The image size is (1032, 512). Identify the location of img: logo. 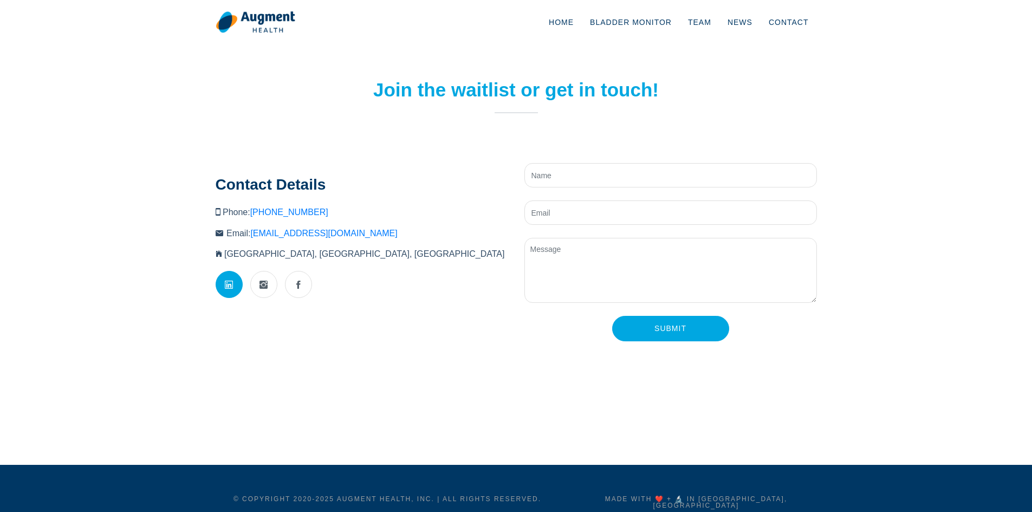
(255, 22).